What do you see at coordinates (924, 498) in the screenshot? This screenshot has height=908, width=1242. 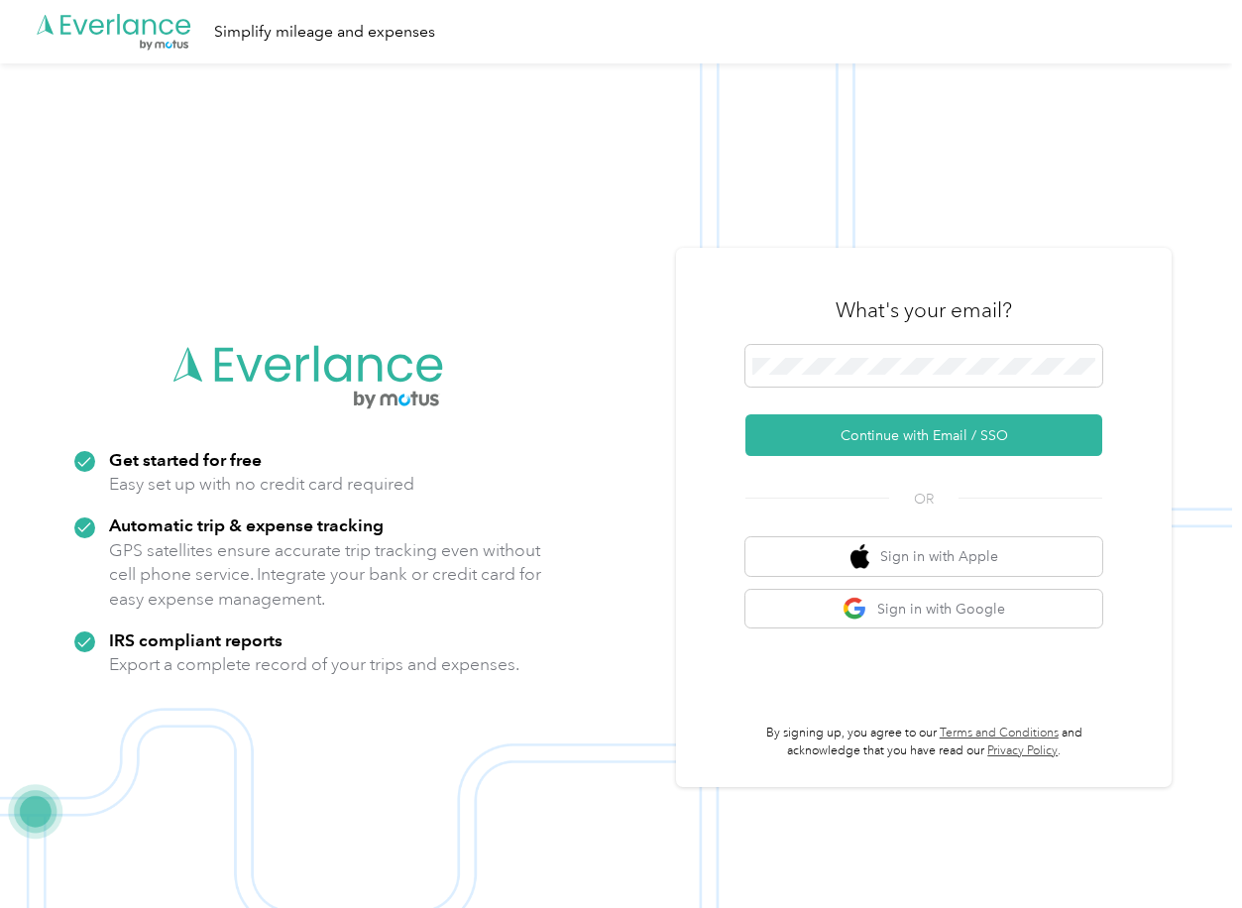 I see `span: OR` at bounding box center [924, 498].